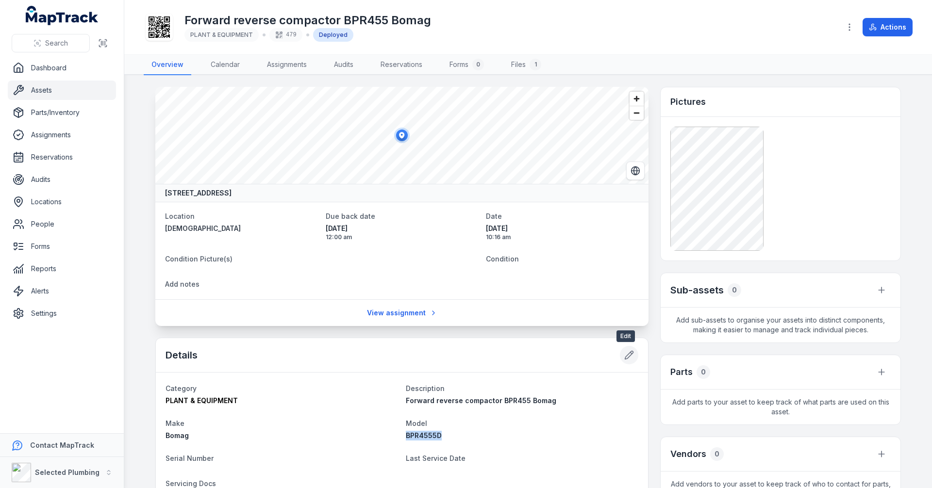 This screenshot has height=488, width=932. I want to click on span: Add notes, so click(182, 284).